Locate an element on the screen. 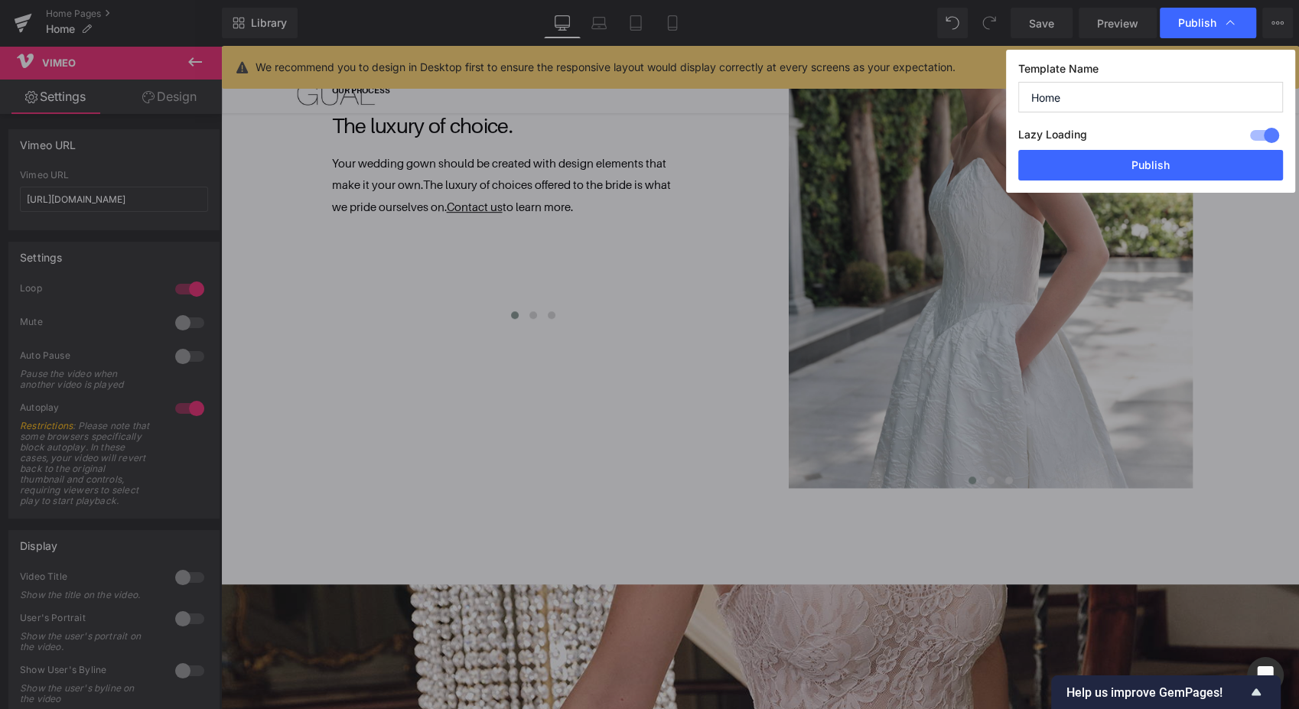  span: Help us improve GemPages! is located at coordinates (1157, 693).